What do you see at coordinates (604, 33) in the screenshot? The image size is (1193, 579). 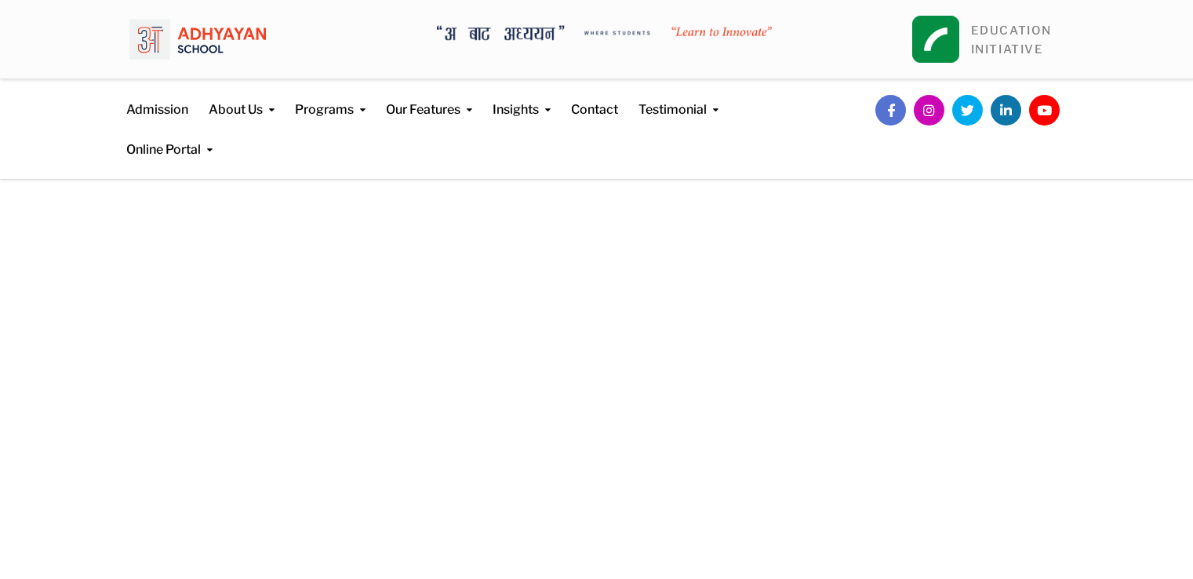 I see `img: A Bata Adhyayan where students learn to Innovate` at bounding box center [604, 33].